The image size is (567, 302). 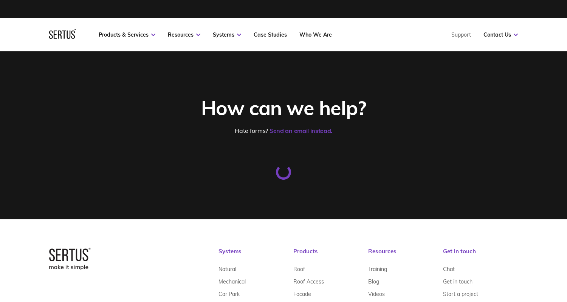 What do you see at coordinates (70, 259) in the screenshot?
I see `img: logo-box-2bec1e6d7ed5feb70a4f09a85fa1bbdd.png` at bounding box center [70, 259].